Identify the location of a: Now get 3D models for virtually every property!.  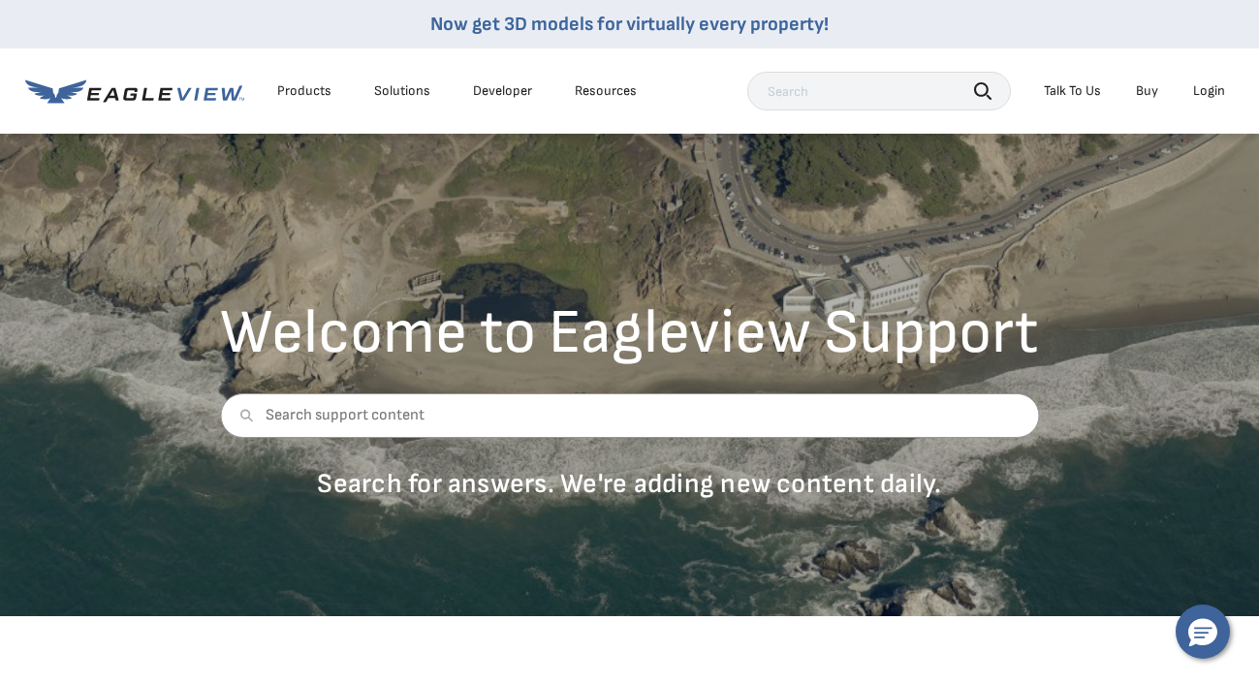
(629, 24).